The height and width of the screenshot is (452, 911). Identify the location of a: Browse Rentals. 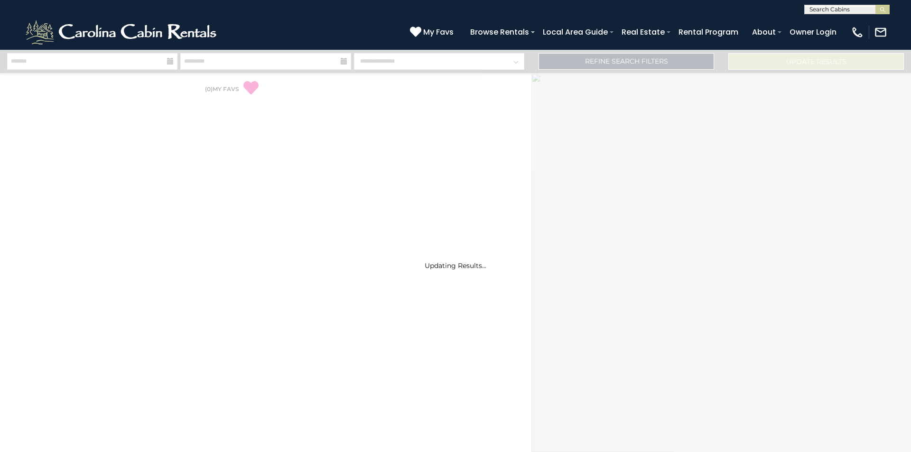
(499, 32).